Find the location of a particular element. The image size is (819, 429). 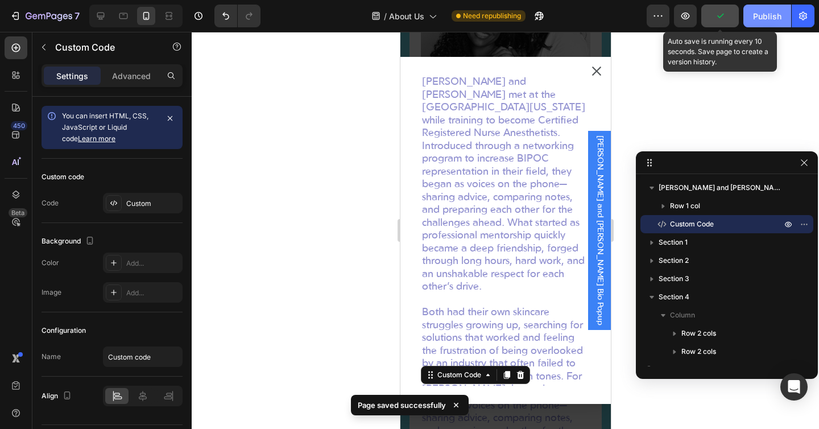

span: Section 1 is located at coordinates (673, 242).